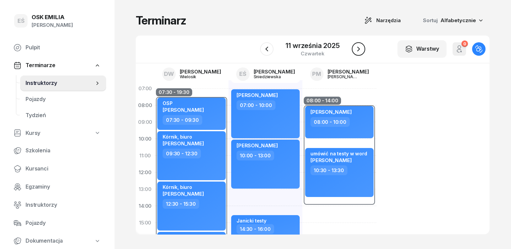 Image resolution: width=511 pixels, height=249 pixels. I want to click on button: Narzędzia, so click(383, 21).